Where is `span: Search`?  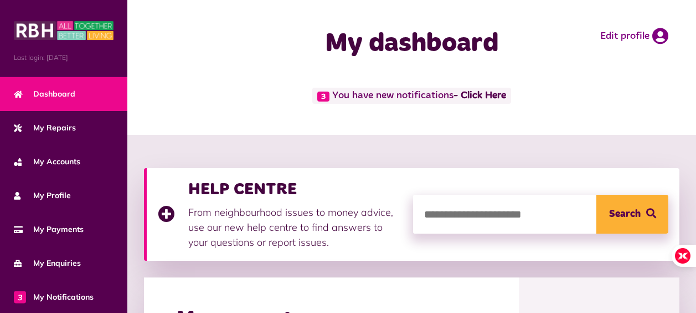 span: Search is located at coordinates (625, 214).